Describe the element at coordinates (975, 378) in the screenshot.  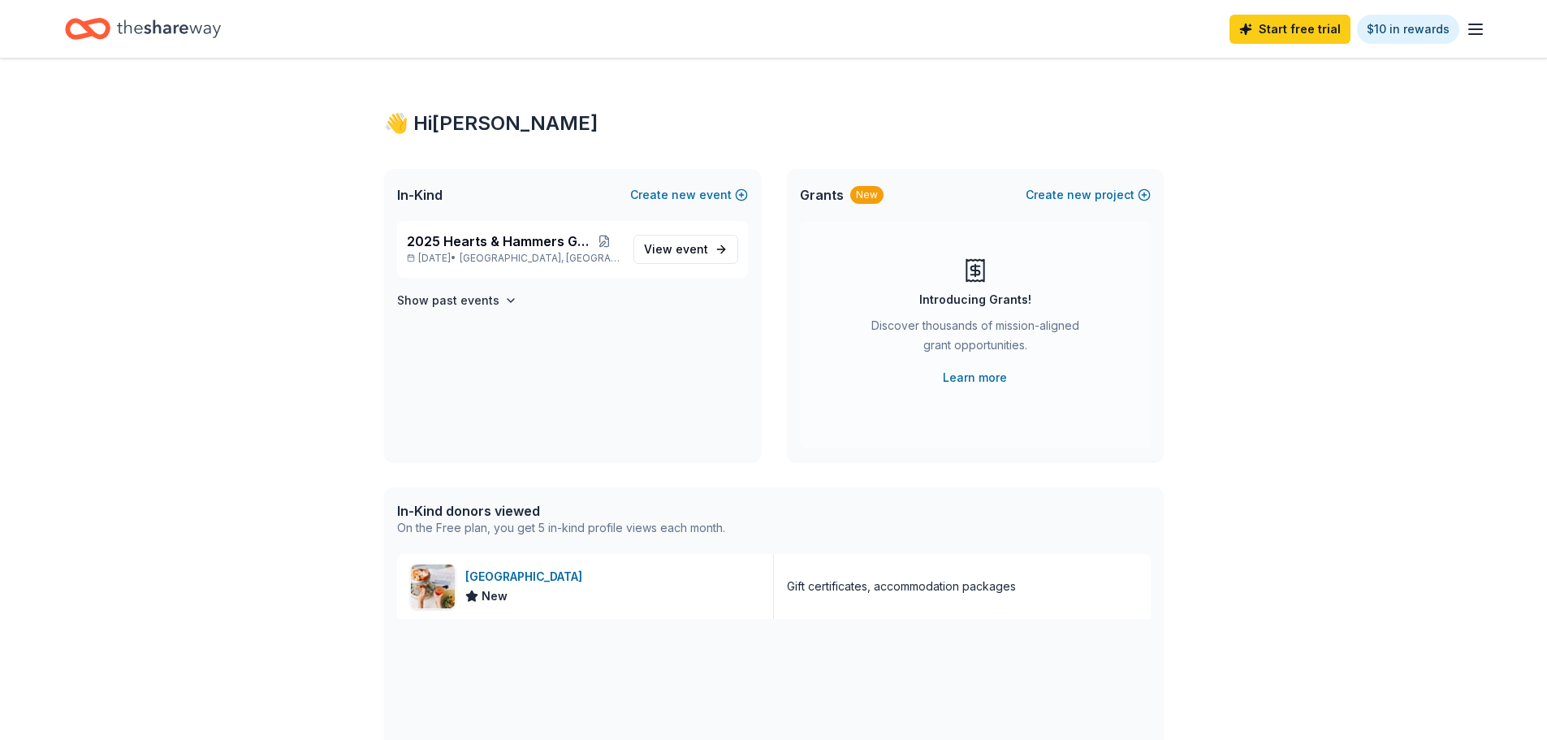
I see `a: Learn more` at that location.